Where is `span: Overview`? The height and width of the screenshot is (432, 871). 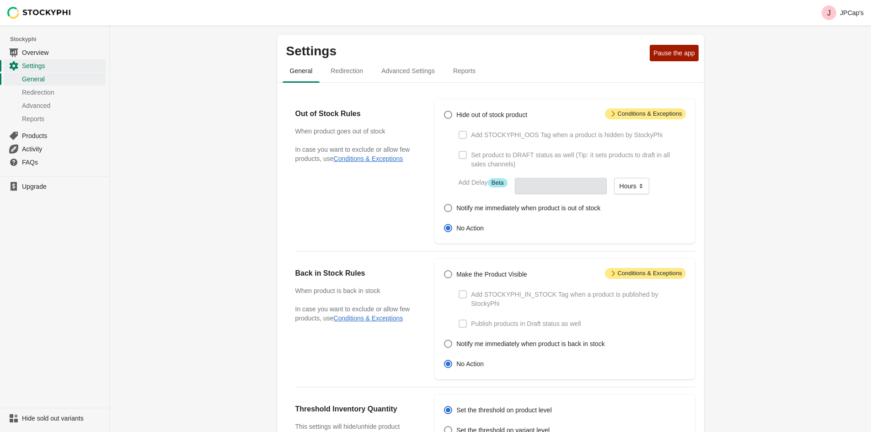
span: Overview is located at coordinates (63, 53).